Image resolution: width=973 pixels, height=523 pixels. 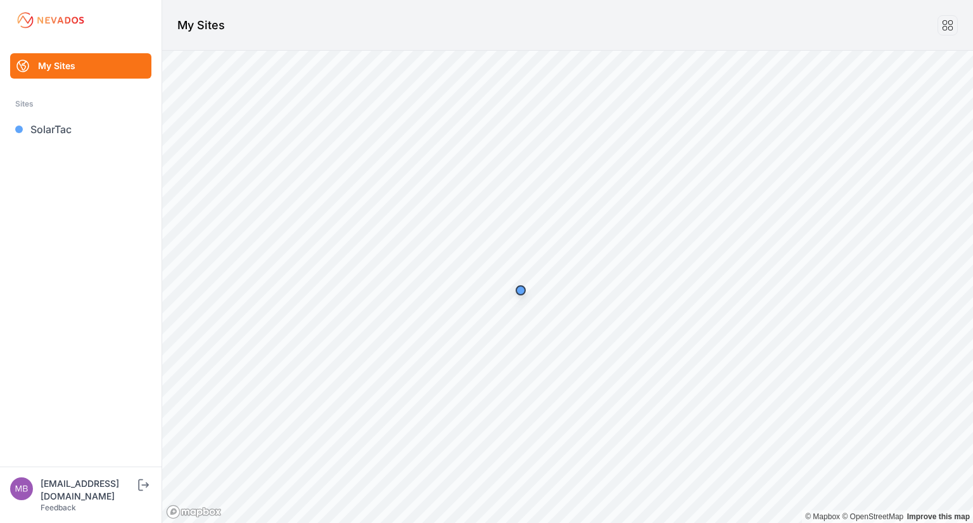 I want to click on img: mb@sbenergy.com, so click(x=22, y=489).